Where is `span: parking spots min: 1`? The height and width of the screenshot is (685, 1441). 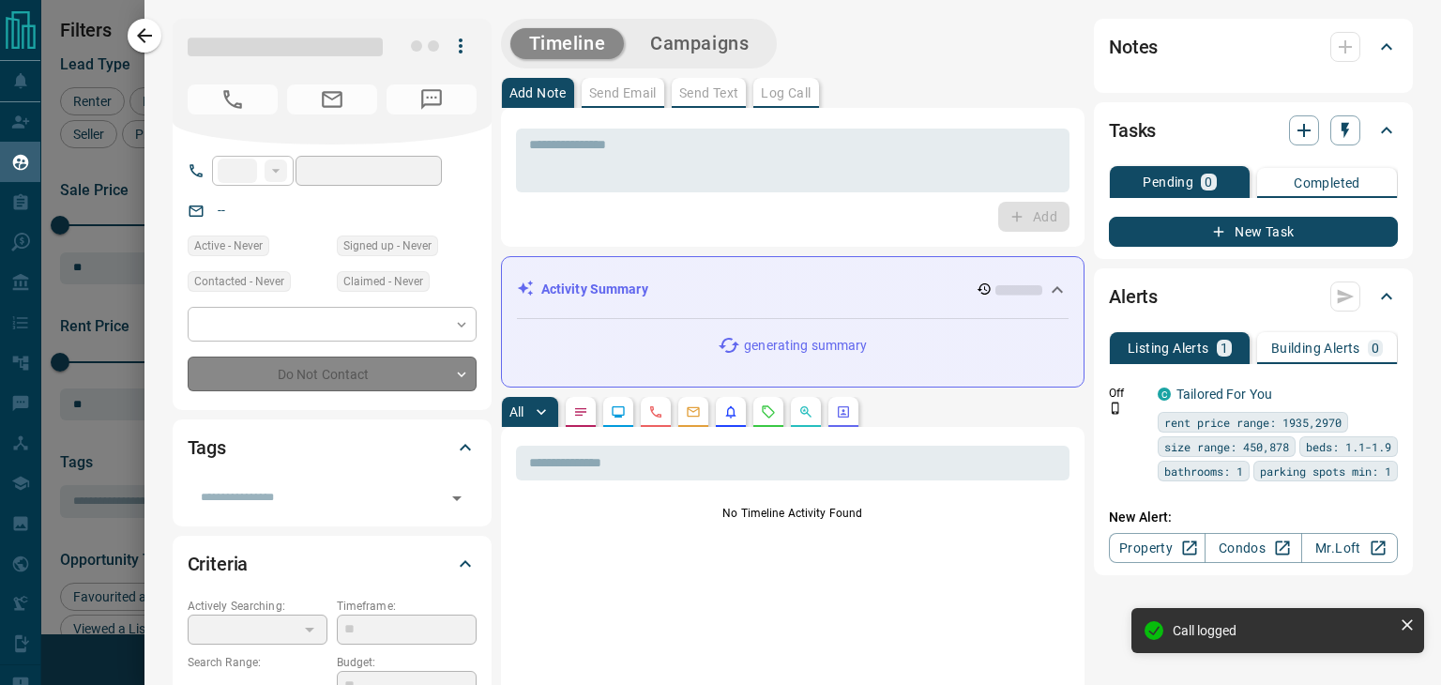 span: parking spots min: 1 is located at coordinates (1325, 471).